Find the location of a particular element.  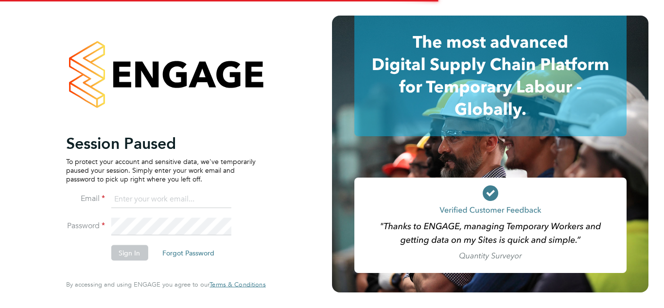

button: Forgot Password is located at coordinates (188, 252).